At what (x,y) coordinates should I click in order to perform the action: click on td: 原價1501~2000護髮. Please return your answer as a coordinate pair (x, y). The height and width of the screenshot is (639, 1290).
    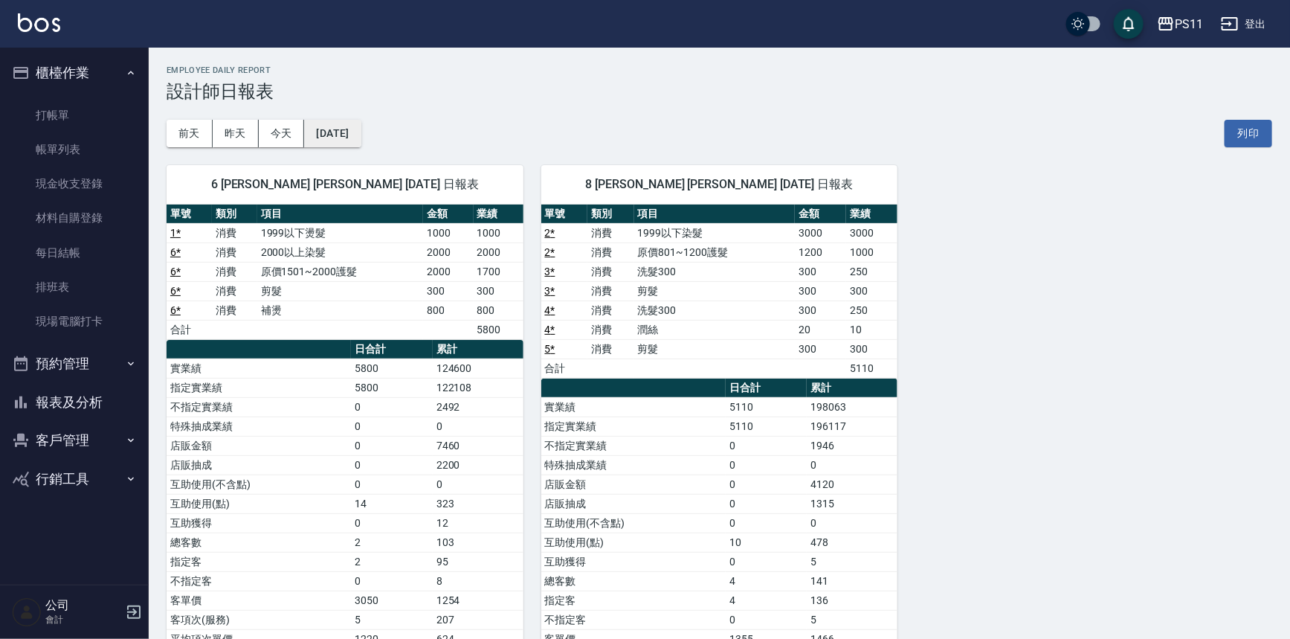
    Looking at the image, I should click on (341, 271).